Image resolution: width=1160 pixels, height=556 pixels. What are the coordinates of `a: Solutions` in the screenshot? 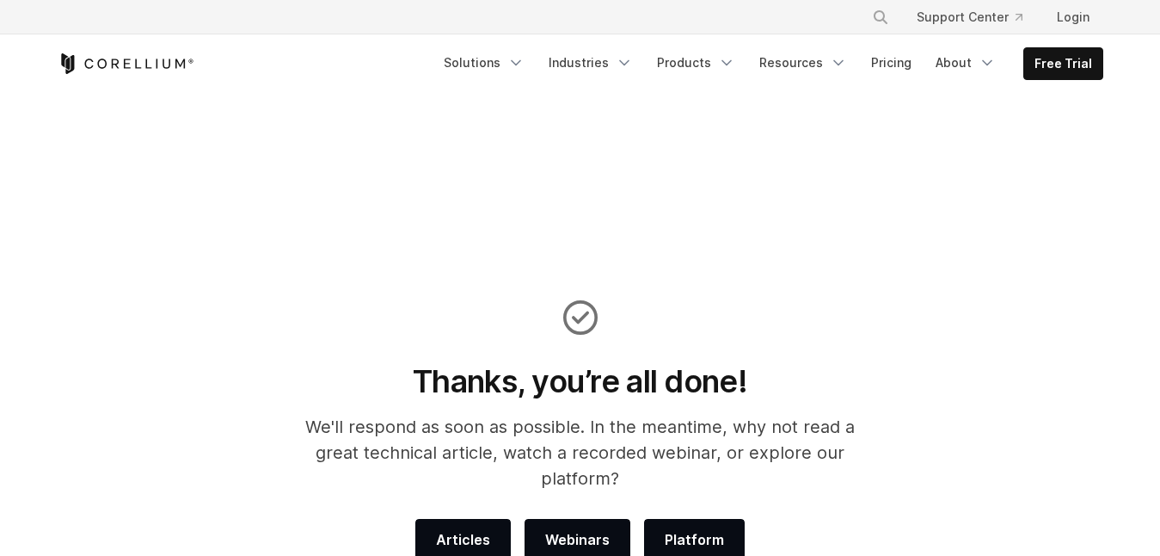 It's located at (484, 63).